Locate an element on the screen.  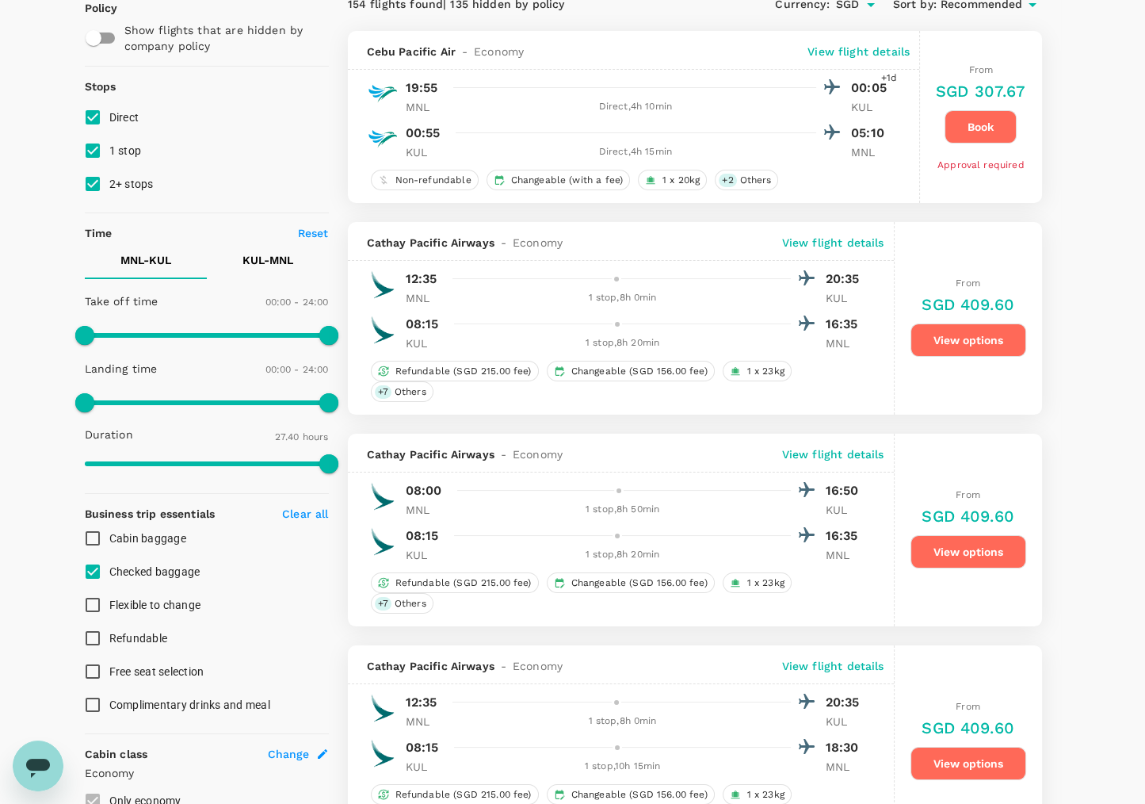
button: Book is located at coordinates (981, 127).